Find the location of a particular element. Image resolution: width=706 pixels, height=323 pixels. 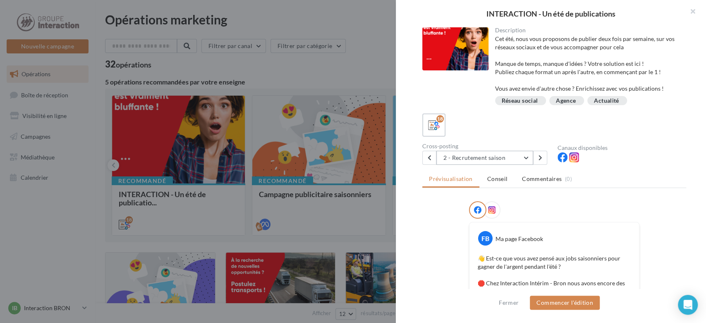

span: Conseil is located at coordinates (497, 178).